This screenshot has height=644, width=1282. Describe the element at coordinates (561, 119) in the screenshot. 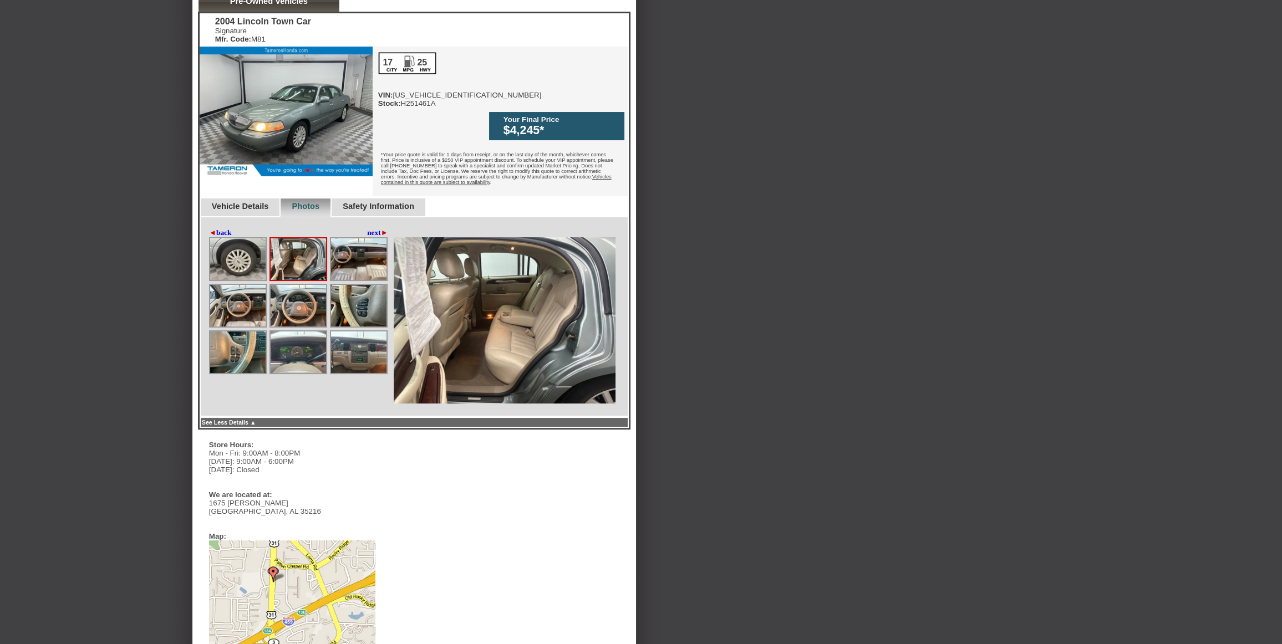

I see `div: Your Final Price` at that location.